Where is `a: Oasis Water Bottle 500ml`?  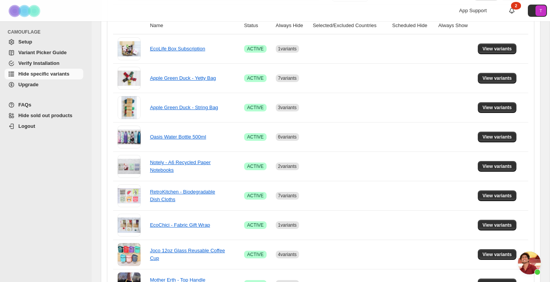 a: Oasis Water Bottle 500ml is located at coordinates (178, 137).